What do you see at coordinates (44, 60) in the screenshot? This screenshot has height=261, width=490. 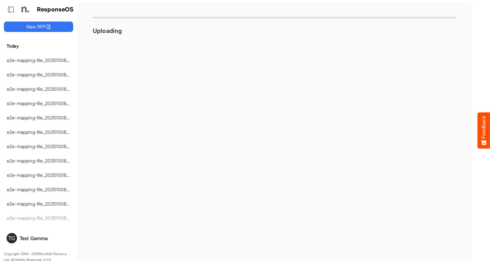 I see `a: e2e-mapping-file_20251008_135737` at bounding box center [44, 60].